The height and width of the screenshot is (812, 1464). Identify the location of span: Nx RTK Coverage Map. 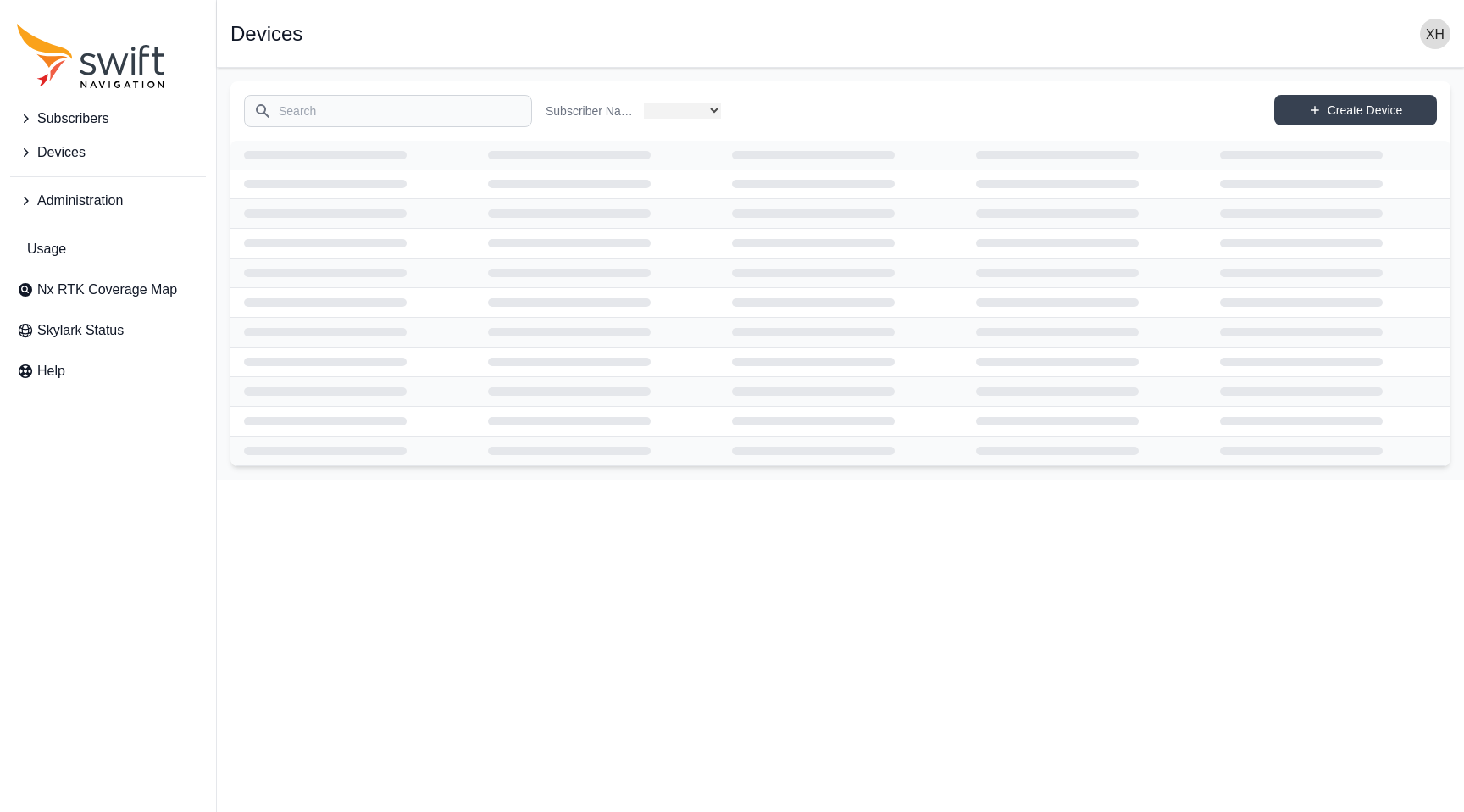
(106, 290).